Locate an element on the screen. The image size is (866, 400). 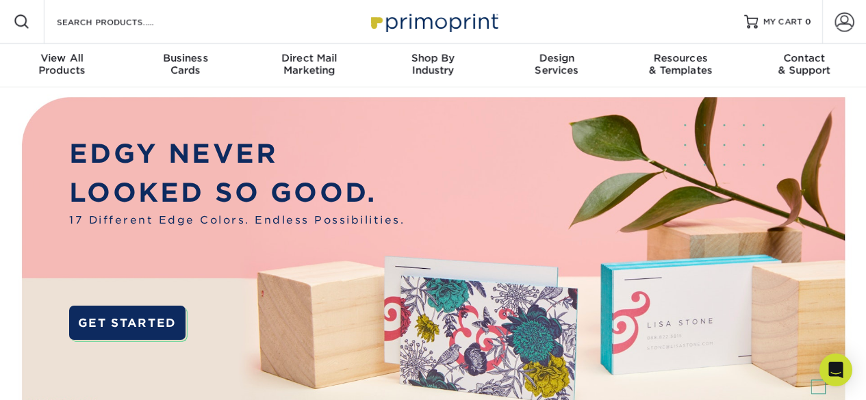
div: & Templates is located at coordinates (680, 64).